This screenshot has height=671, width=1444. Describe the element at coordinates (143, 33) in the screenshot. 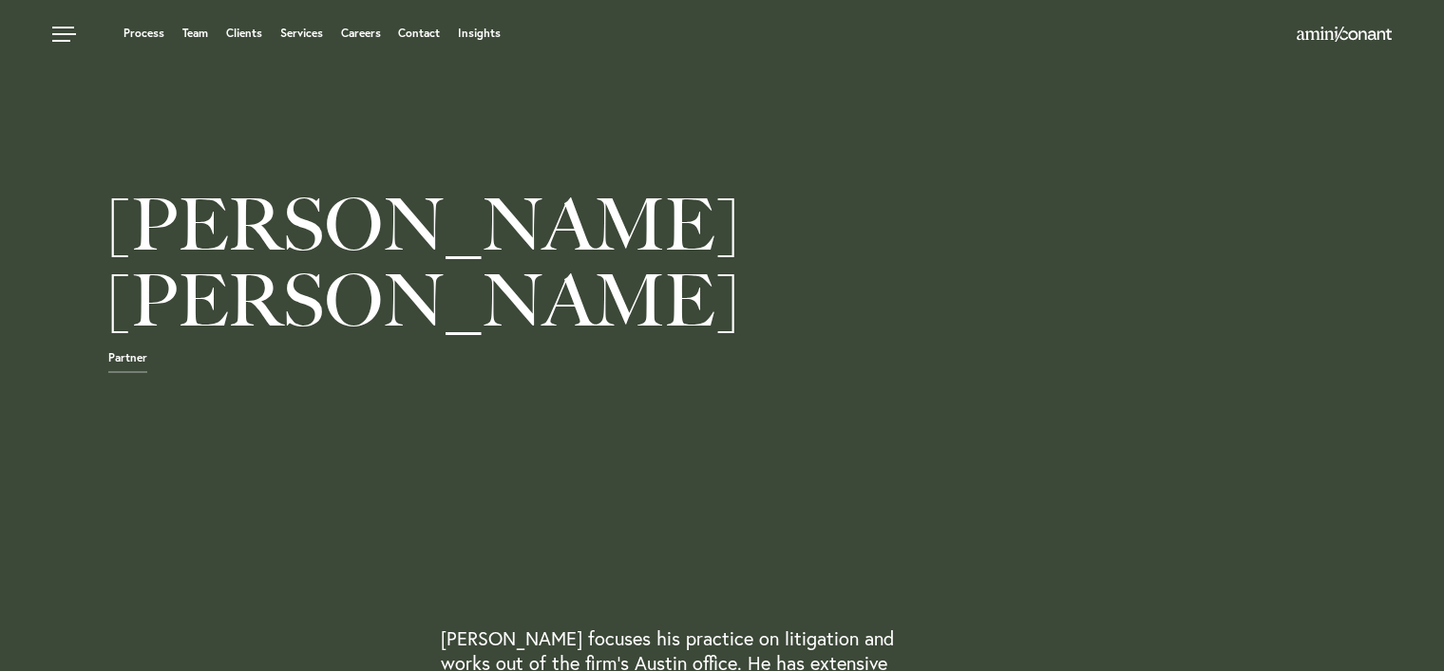

I see `a: Process` at that location.